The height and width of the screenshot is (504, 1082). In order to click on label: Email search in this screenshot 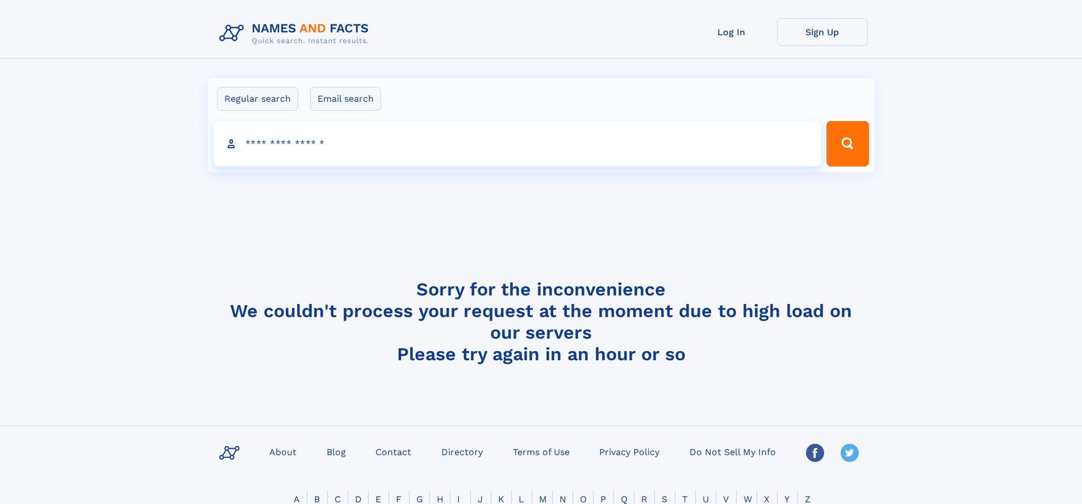, I will do `click(345, 99)`.